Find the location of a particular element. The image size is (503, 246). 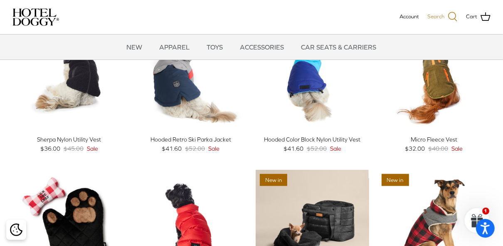

span: $36.00 is located at coordinates (50, 148).